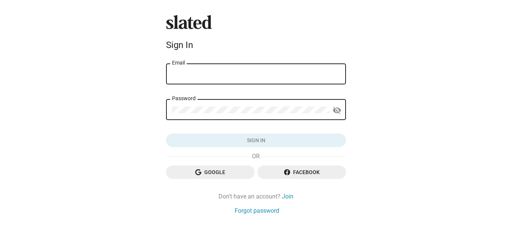  Describe the element at coordinates (256, 196) in the screenshot. I see `div: Don't have an account?` at that location.